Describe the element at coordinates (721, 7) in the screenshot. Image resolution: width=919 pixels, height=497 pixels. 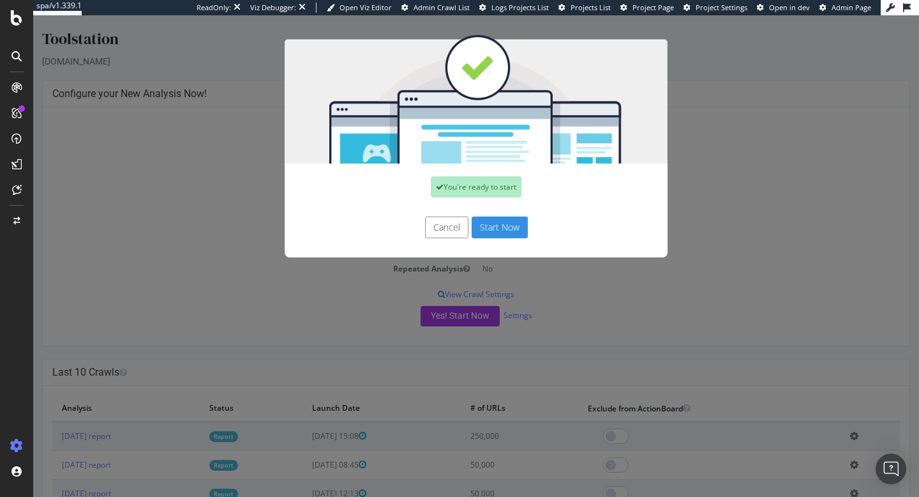
I see `span: Project Settings` at that location.